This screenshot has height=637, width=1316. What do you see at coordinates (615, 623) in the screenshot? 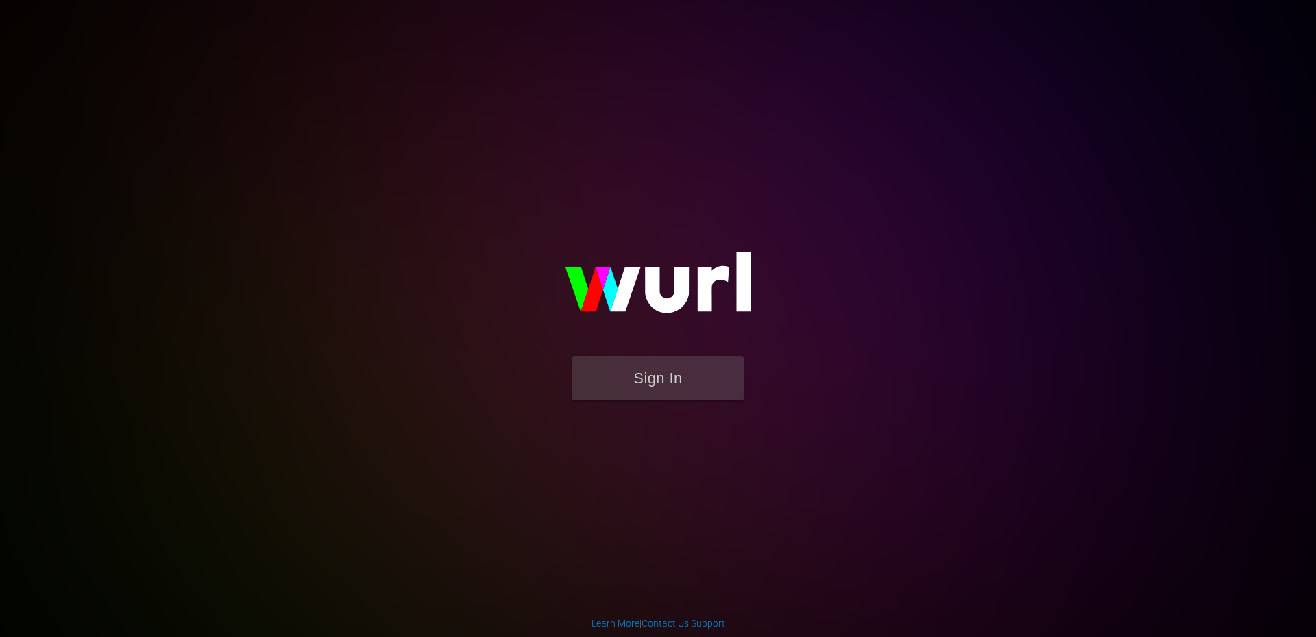
I see `a: Learn More` at bounding box center [615, 623].